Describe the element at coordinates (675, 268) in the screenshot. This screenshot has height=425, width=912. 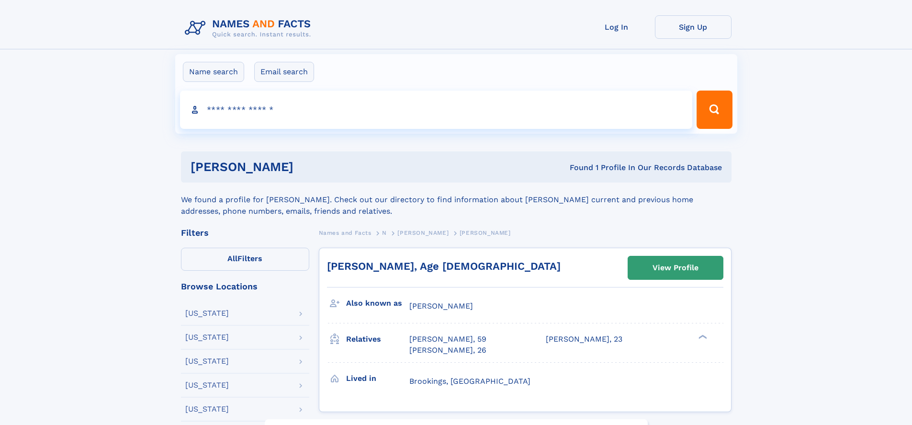
I see `div: View Profile` at that location.